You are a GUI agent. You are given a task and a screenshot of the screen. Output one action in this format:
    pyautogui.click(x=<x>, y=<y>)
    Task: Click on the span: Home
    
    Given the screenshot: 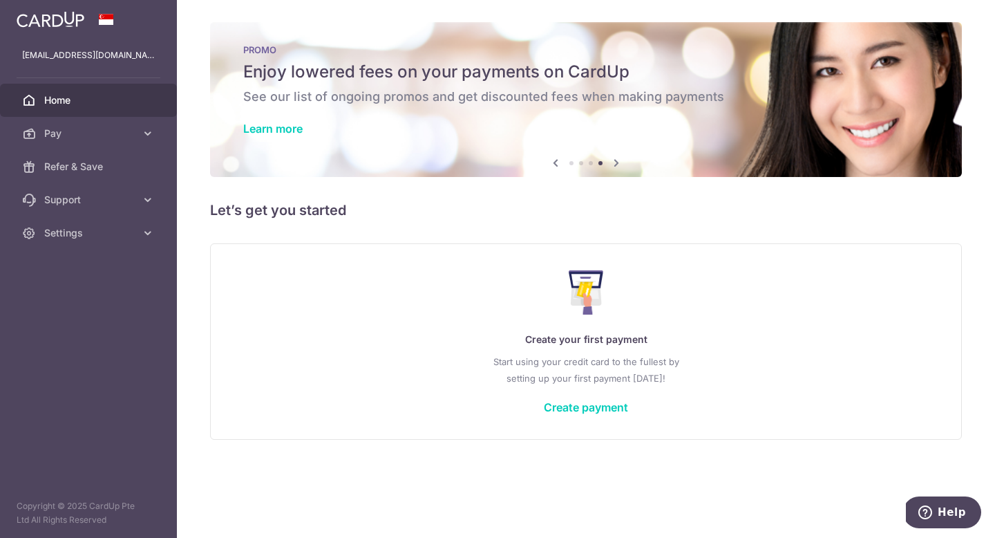 What is the action you would take?
    pyautogui.click(x=90, y=100)
    